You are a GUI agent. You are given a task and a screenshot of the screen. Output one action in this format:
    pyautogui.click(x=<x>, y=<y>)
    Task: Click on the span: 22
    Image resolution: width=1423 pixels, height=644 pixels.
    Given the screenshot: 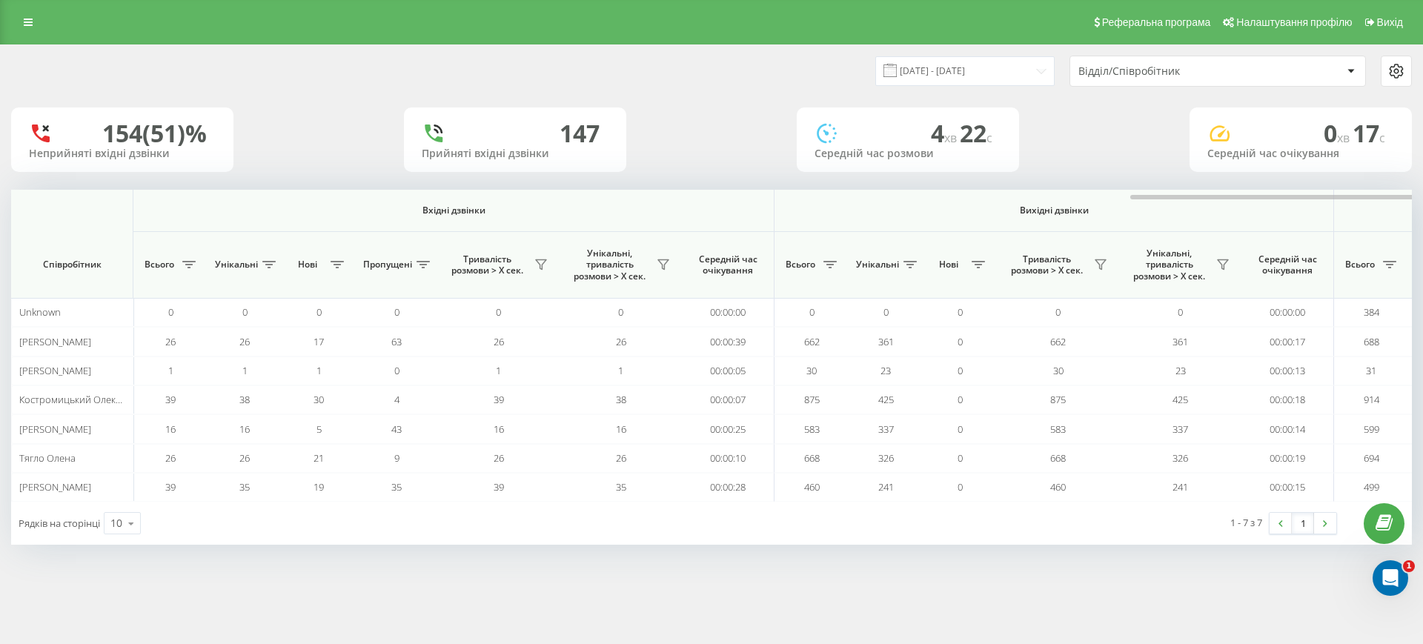 What is the action you would take?
    pyautogui.click(x=976, y=133)
    